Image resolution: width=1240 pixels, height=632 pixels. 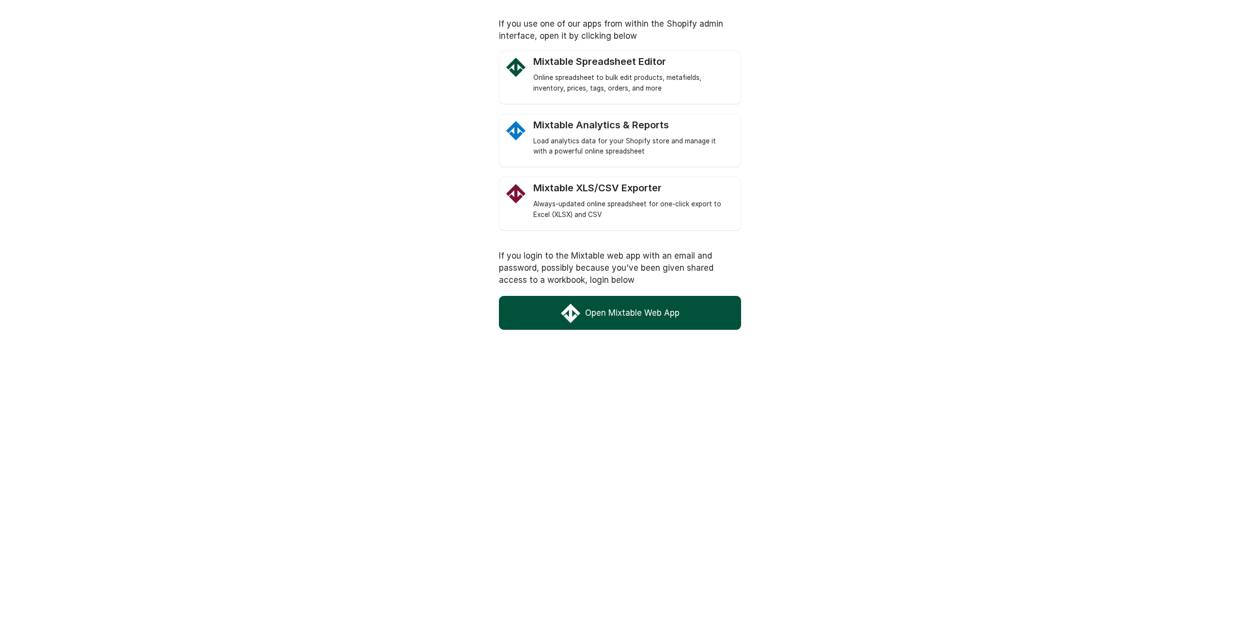 I want to click on img: Mixtable Analytics, so click(x=516, y=131).